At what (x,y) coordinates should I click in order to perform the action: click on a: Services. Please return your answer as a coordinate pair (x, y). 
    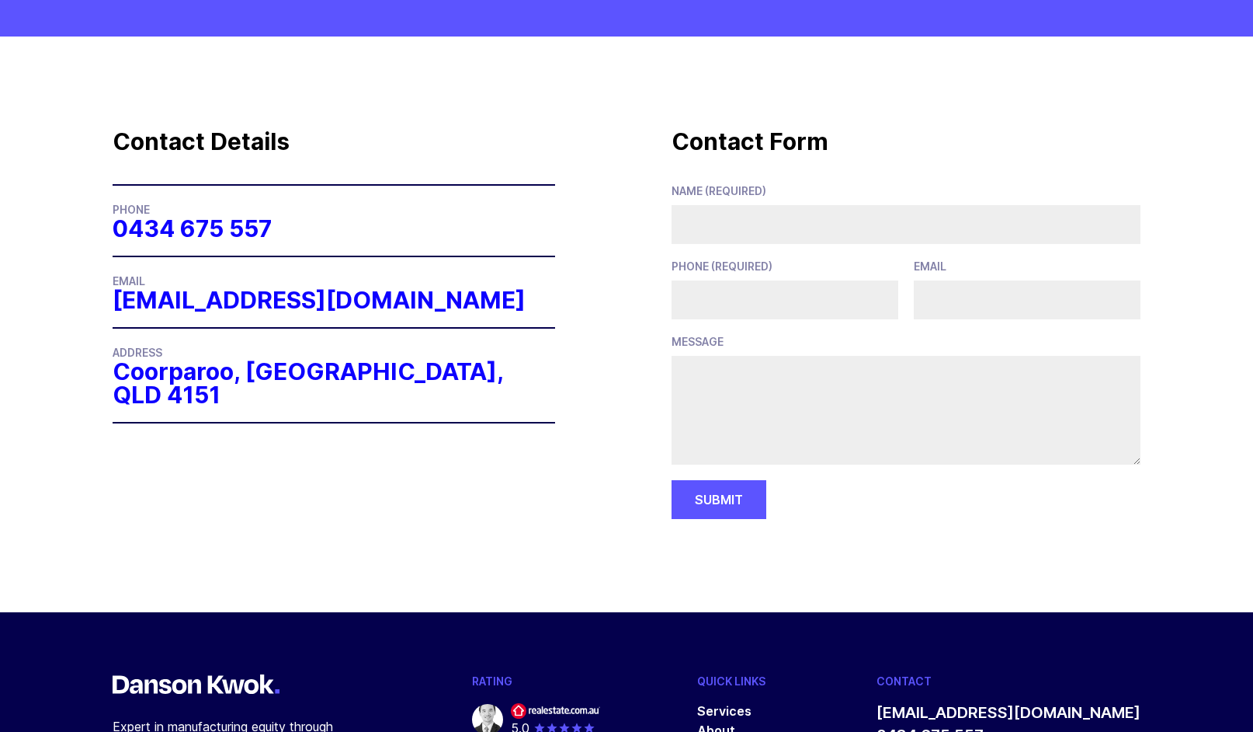
    Looking at the image, I should click on (725, 711).